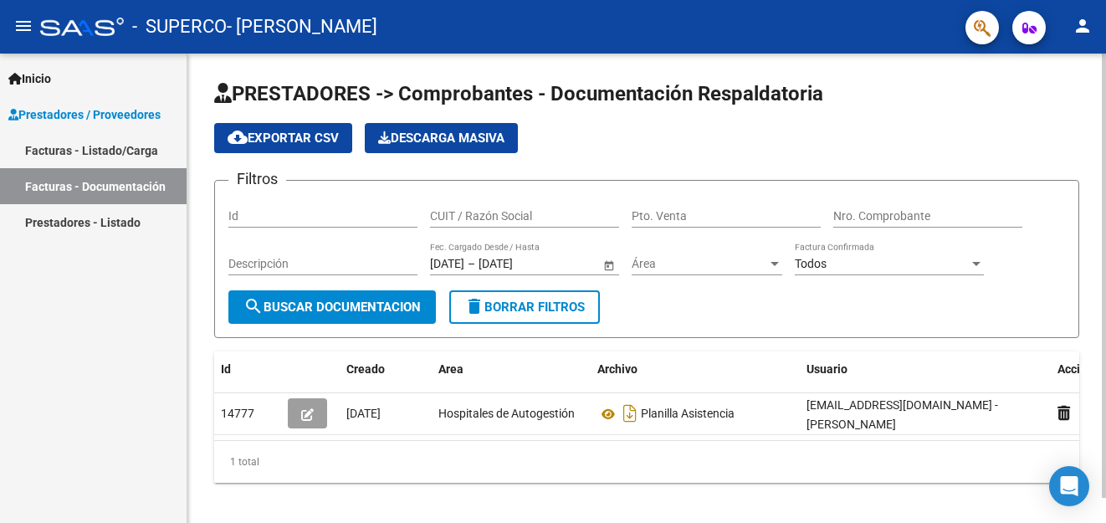 The height and width of the screenshot is (523, 1106). What do you see at coordinates (441, 138) in the screenshot?
I see `button: Descarga Masiva` at bounding box center [441, 138].